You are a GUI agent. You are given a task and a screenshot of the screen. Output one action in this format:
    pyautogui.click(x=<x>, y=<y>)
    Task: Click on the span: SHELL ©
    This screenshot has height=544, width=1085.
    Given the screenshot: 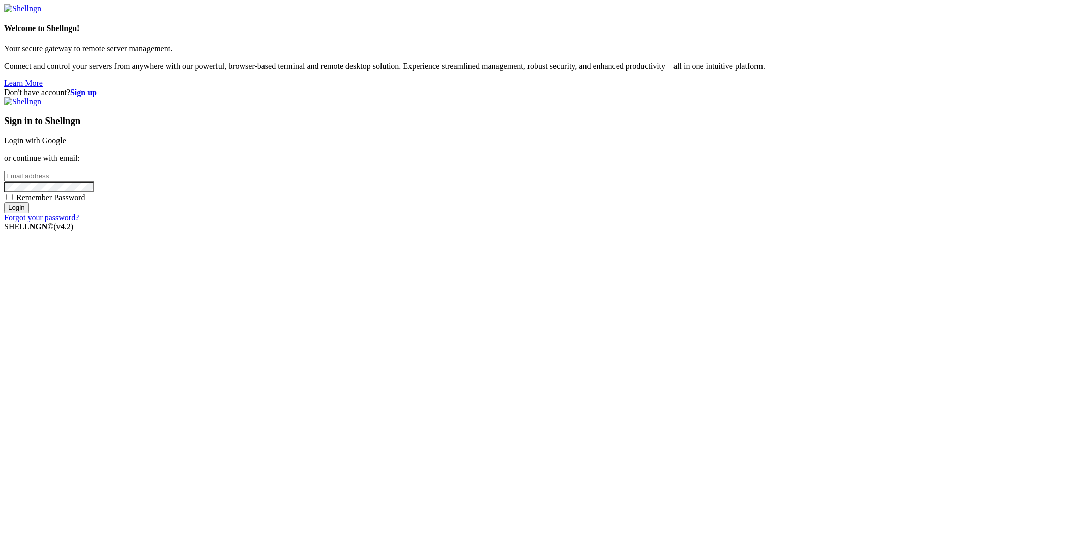 What is the action you would take?
    pyautogui.click(x=39, y=226)
    